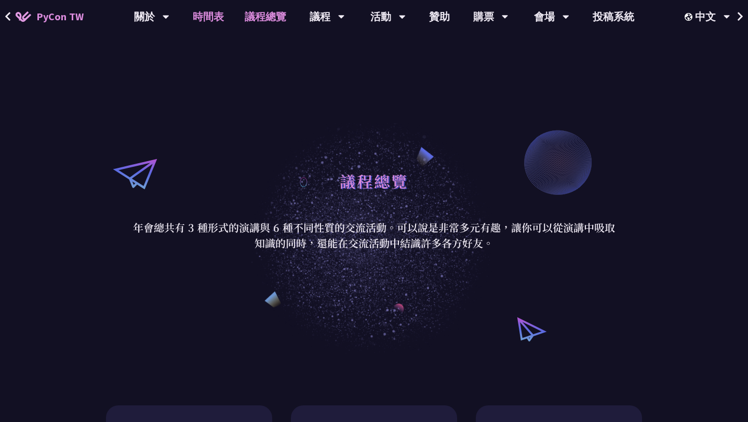 This screenshot has width=748, height=422. What do you see at coordinates (690, 17) in the screenshot?
I see `img: Locale Icon` at bounding box center [690, 17].